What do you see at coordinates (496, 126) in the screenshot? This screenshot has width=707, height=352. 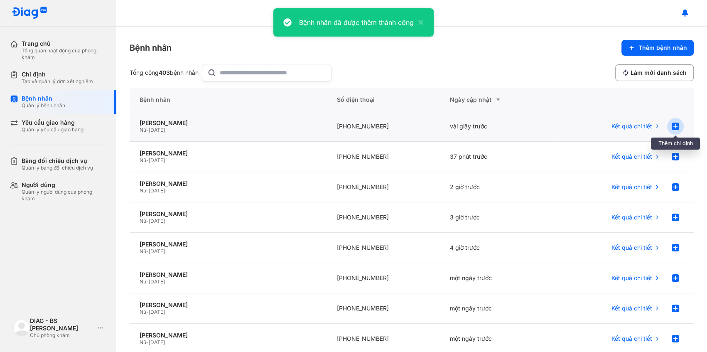 I see `div: vài giây trước` at bounding box center [496, 126].